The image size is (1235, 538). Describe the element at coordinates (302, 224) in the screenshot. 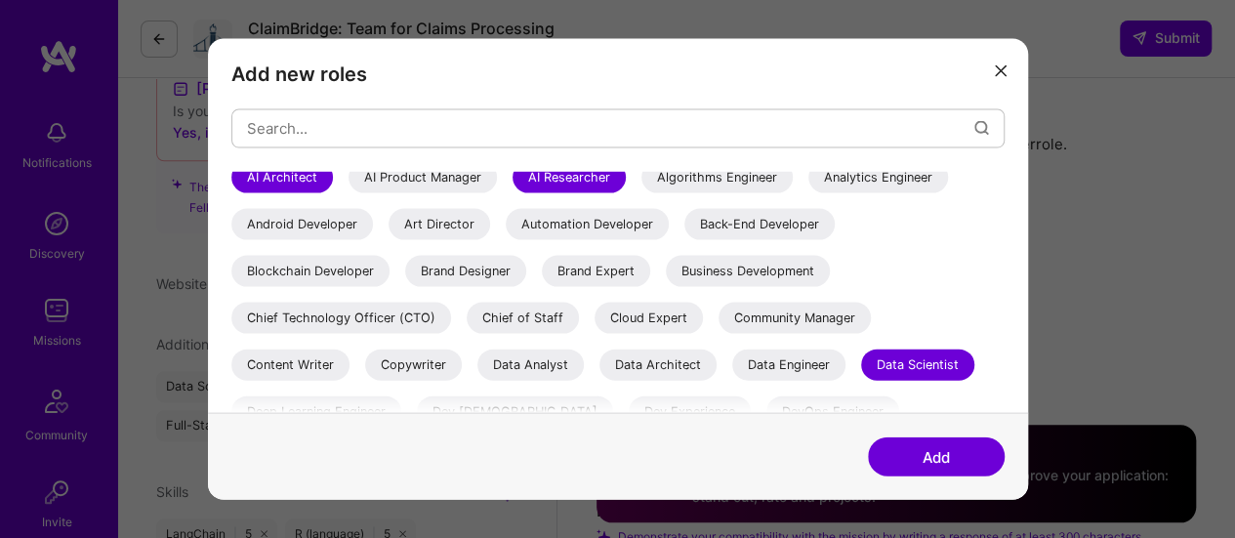

I see `div: Android Developer` at that location.